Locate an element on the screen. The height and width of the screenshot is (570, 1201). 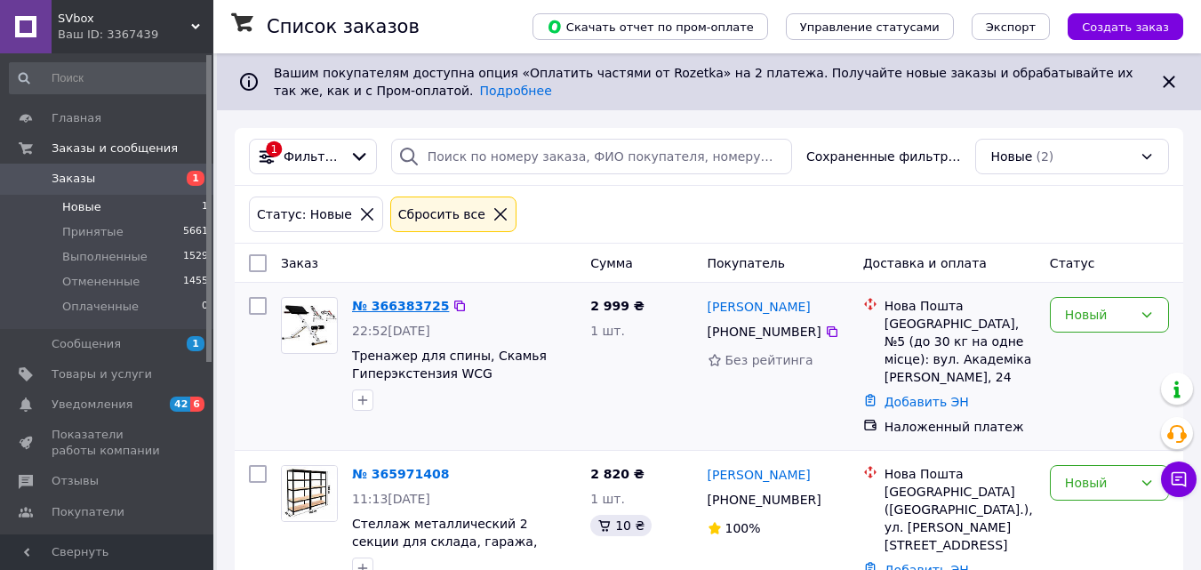
span: Заказы и сообщения is located at coordinates (115, 148).